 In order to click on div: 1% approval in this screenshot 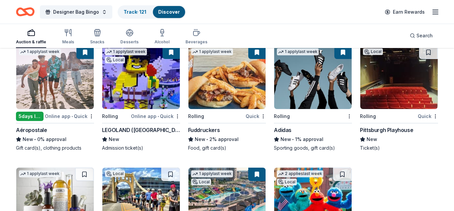, I will do `click(313, 139)`.